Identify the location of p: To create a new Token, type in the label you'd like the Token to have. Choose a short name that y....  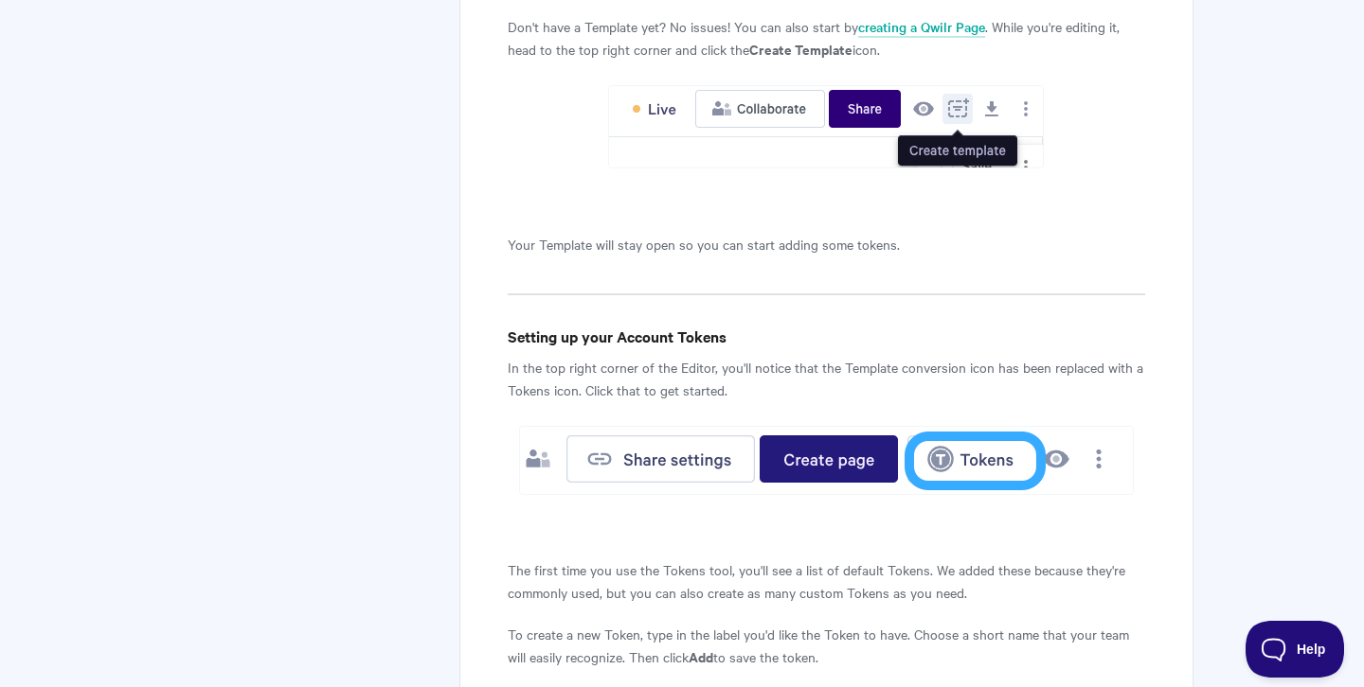
(826, 646).